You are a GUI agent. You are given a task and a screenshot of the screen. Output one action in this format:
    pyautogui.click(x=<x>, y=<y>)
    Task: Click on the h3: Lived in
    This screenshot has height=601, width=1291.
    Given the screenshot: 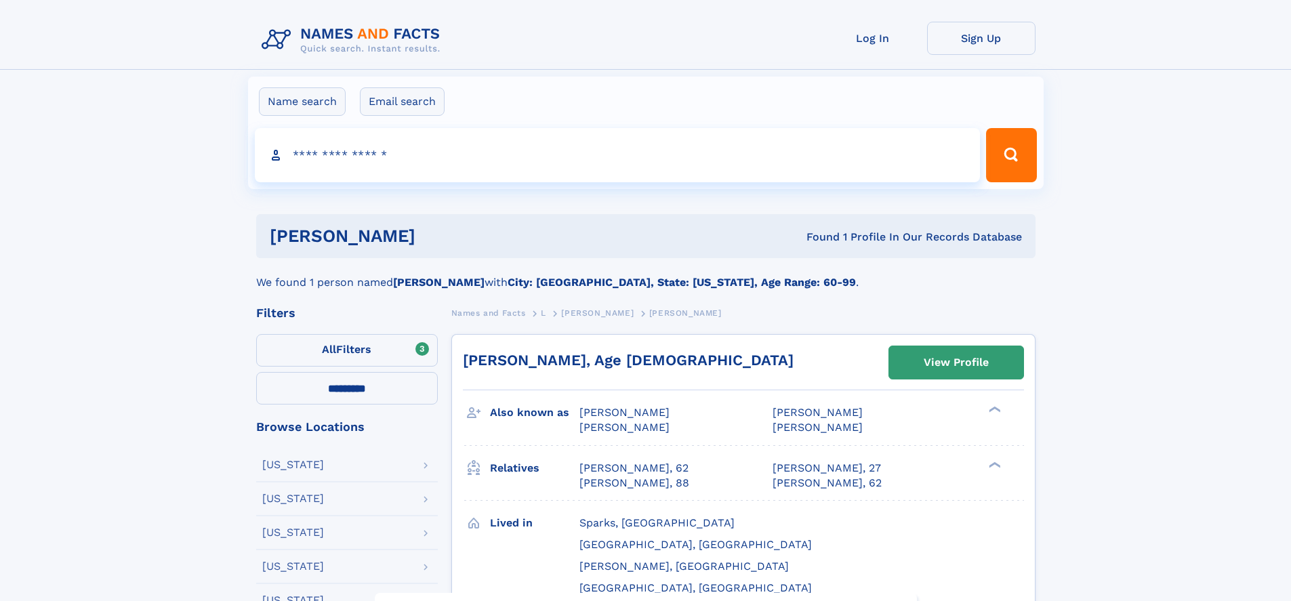 What is the action you would take?
    pyautogui.click(x=535, y=523)
    